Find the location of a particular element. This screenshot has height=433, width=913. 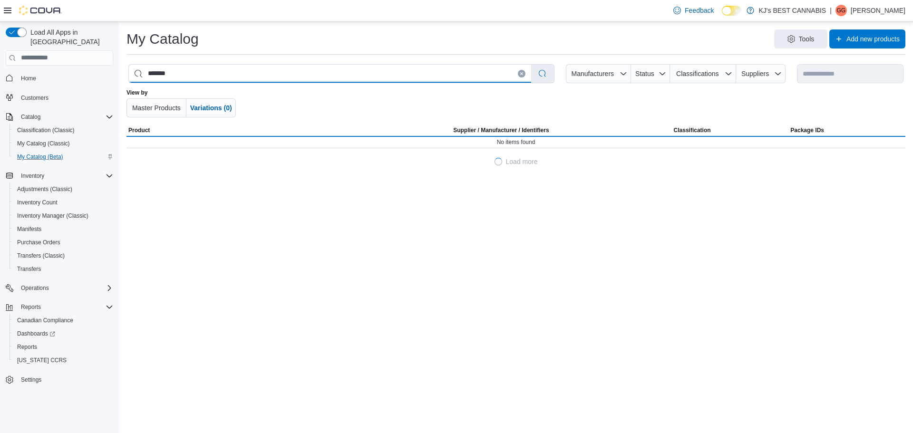

a: Canadian Compliance is located at coordinates (45, 321).